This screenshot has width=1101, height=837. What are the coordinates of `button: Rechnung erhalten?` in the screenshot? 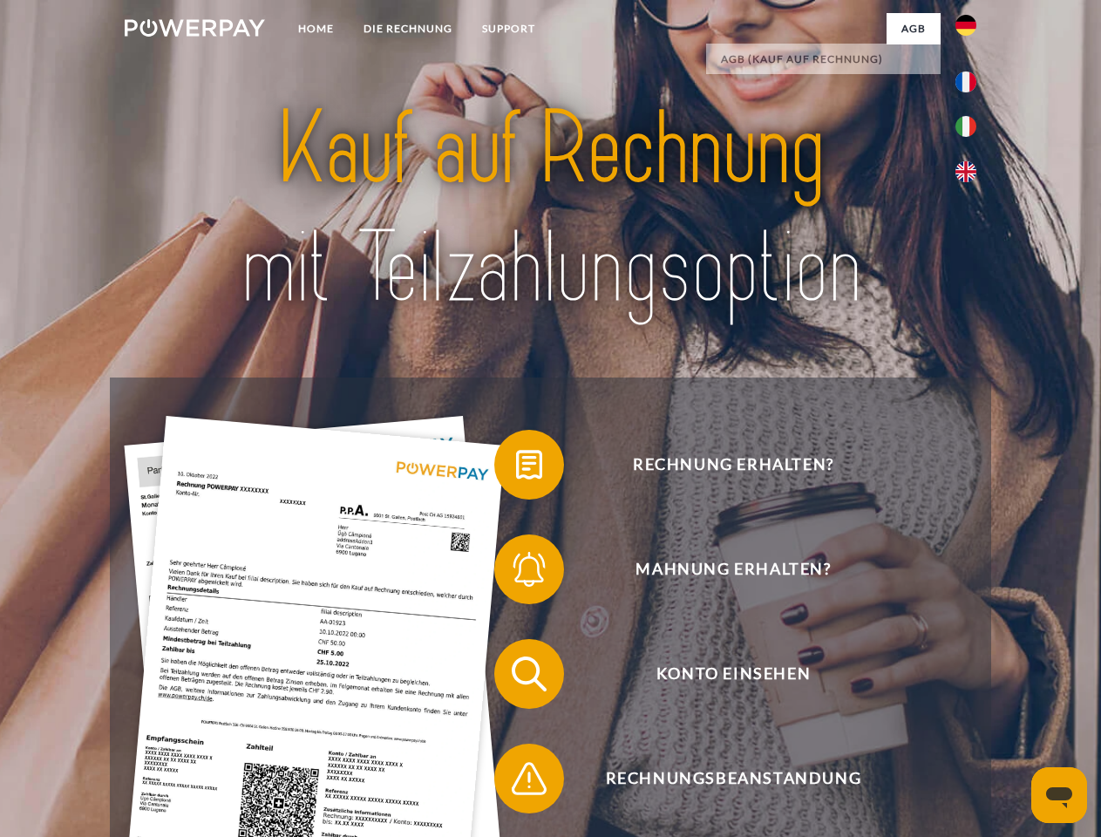 It's located at (721, 465).